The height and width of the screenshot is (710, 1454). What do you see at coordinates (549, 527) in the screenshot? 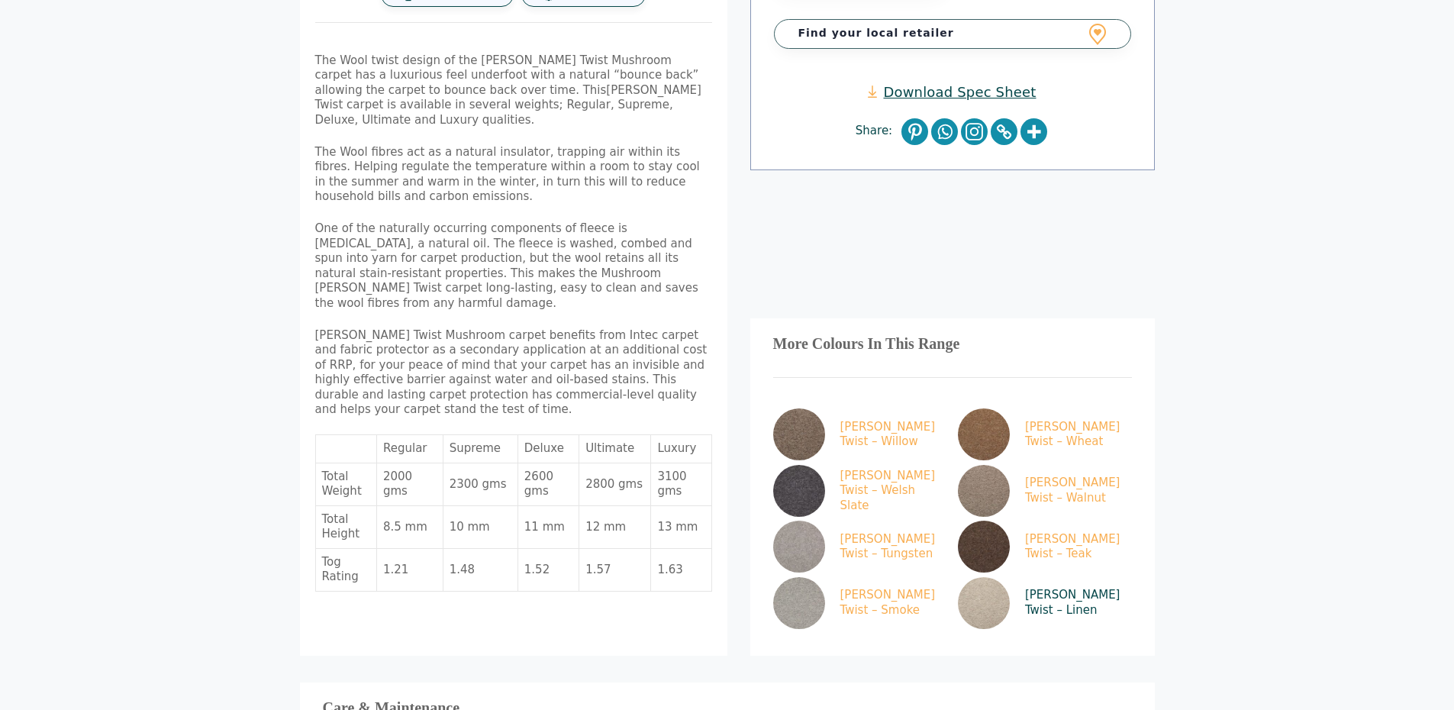
I see `td: 11 mm` at bounding box center [549, 527].